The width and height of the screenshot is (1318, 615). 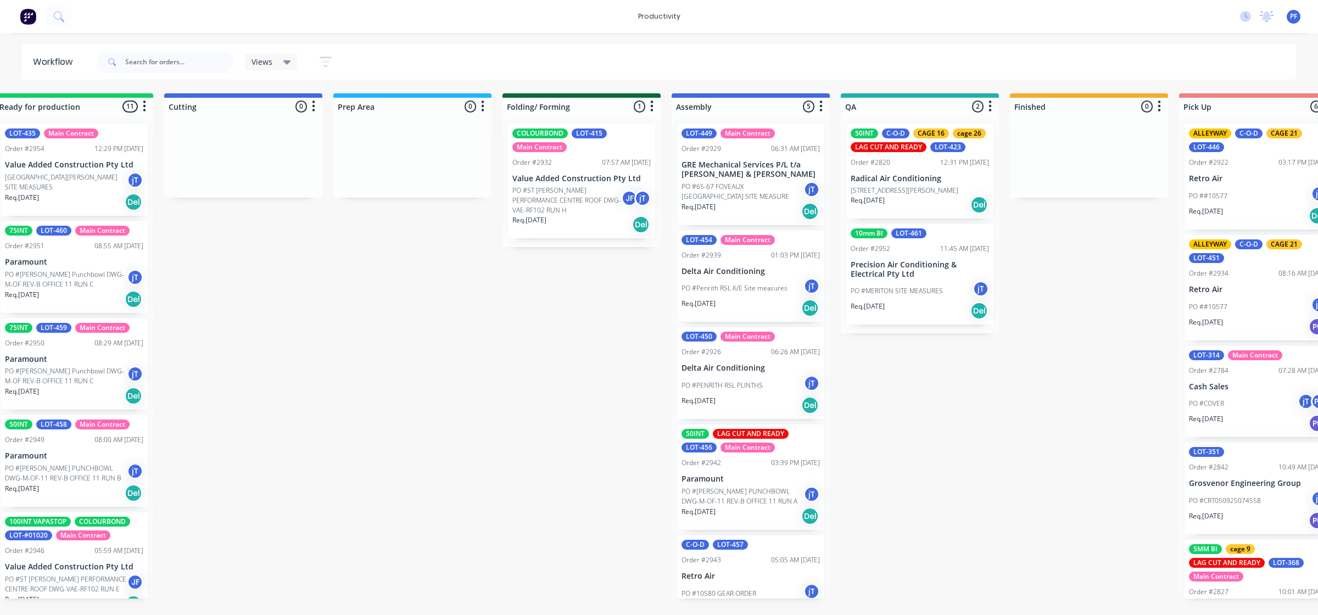 What do you see at coordinates (699, 133) in the screenshot?
I see `div: LOT-449` at bounding box center [699, 133].